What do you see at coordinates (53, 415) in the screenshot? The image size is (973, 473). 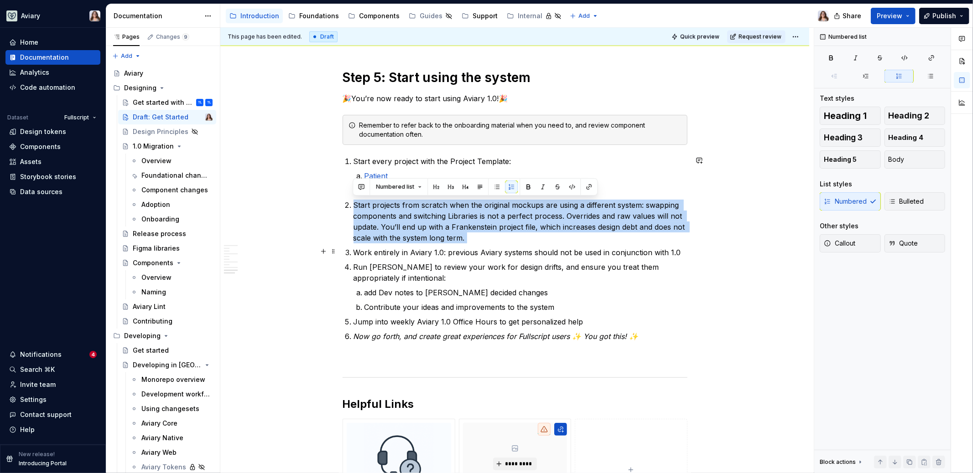 I see `button: Contact support` at bounding box center [53, 415].